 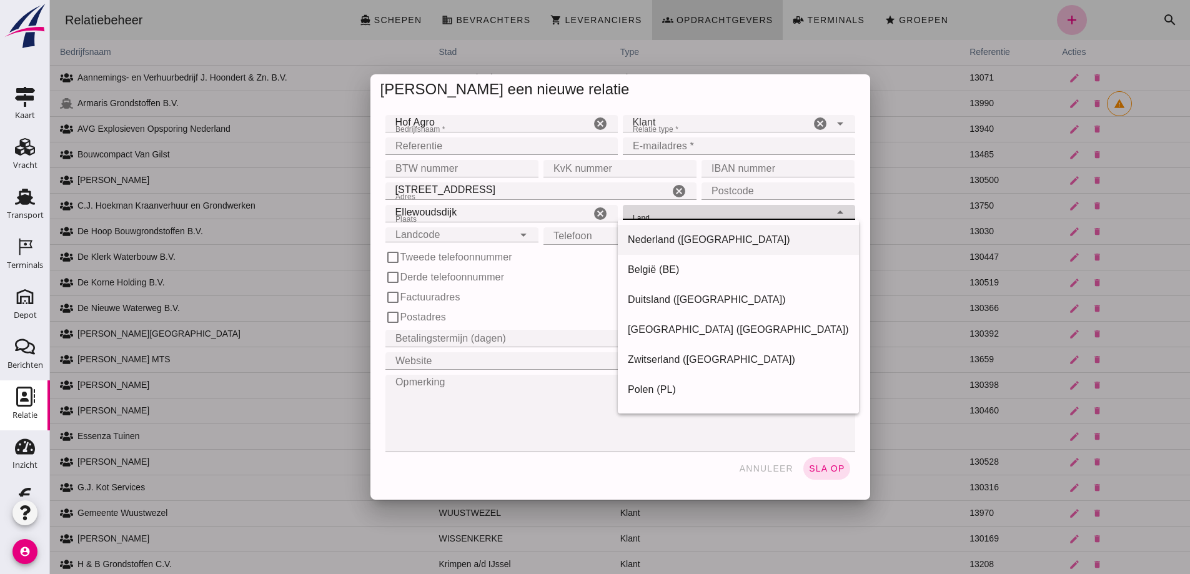 I want to click on i: Open, so click(x=473, y=235).